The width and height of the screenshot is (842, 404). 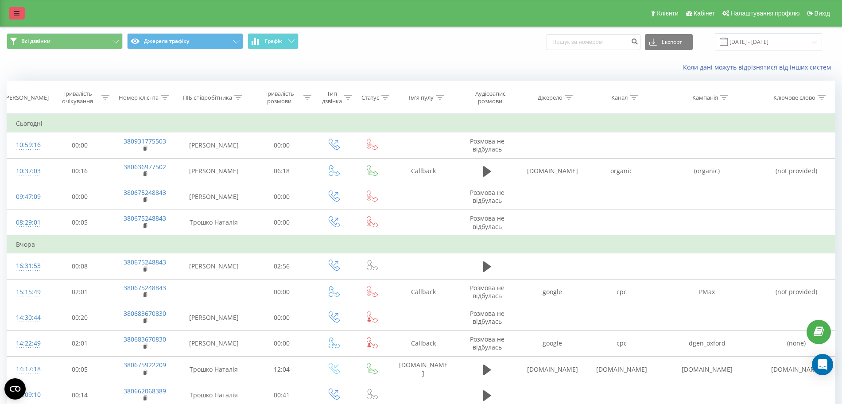 What do you see at coordinates (207, 97) in the screenshot?
I see `div: ПІБ співробітника` at bounding box center [207, 97].